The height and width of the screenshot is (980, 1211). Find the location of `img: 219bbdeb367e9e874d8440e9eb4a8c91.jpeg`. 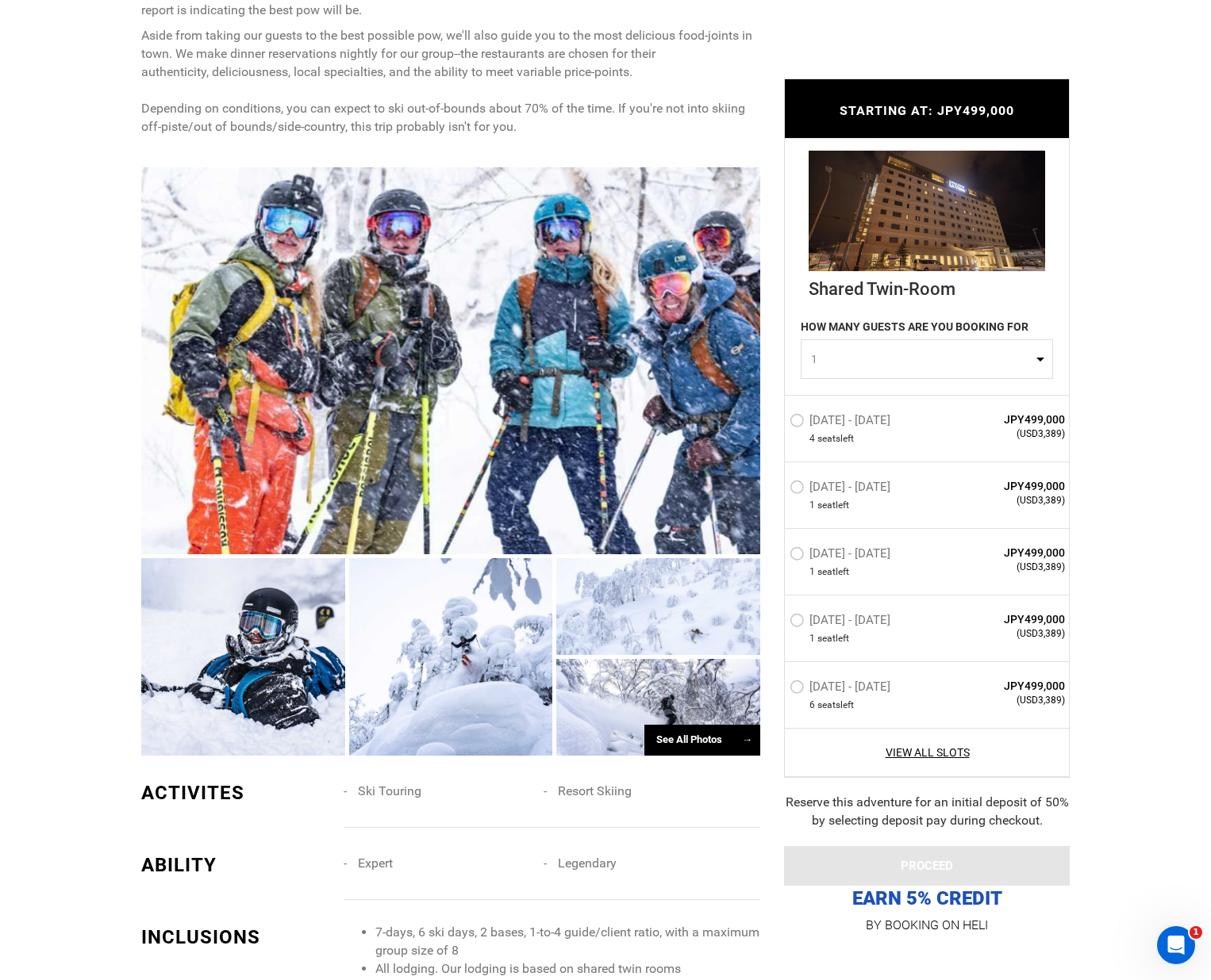

img: 219bbdeb367e9e874d8440e9eb4a8c91.jpeg is located at coordinates (926, 211).